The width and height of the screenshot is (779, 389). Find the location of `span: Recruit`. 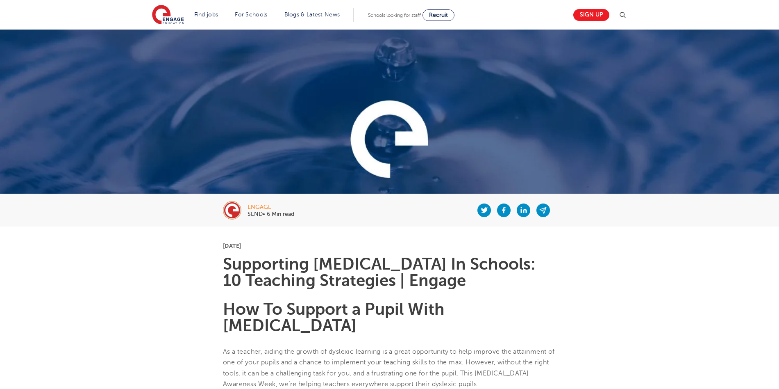

span: Recruit is located at coordinates (439, 15).